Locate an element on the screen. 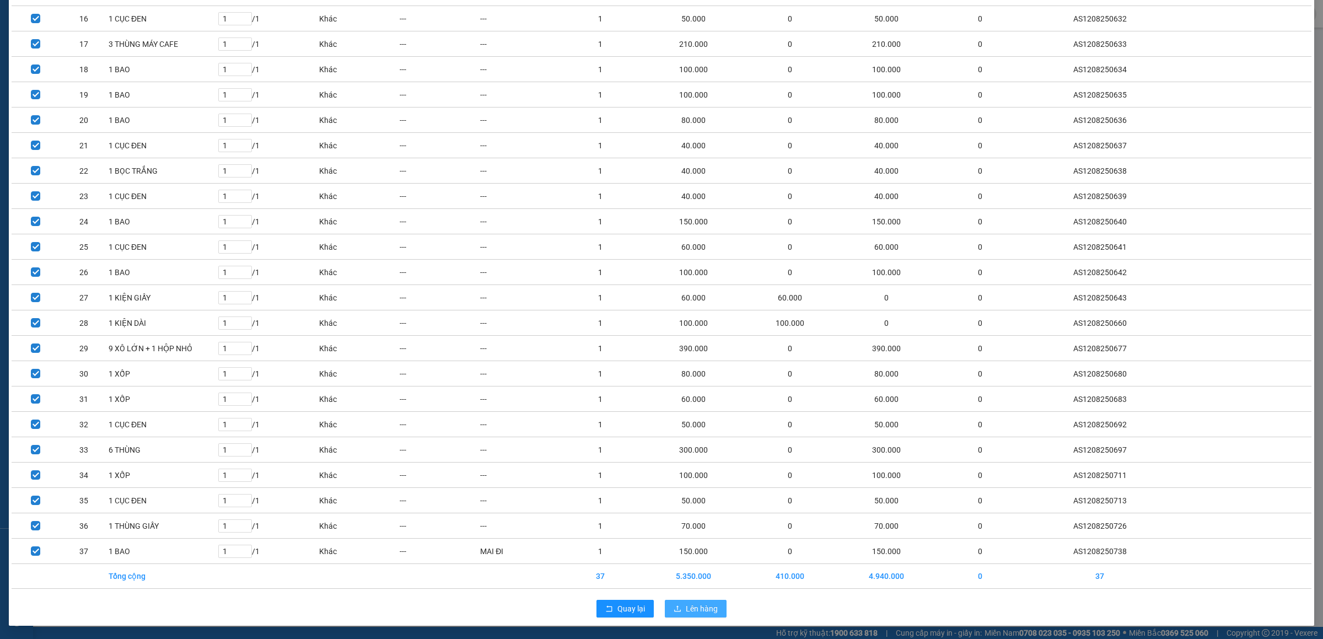  td: 1 XỐP is located at coordinates (163, 374).